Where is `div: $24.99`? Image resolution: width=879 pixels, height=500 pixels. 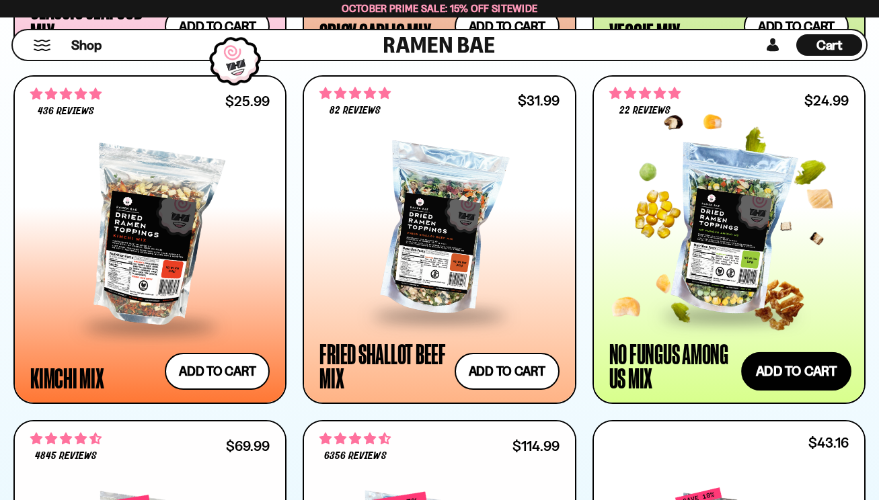 div: $24.99 is located at coordinates (826, 100).